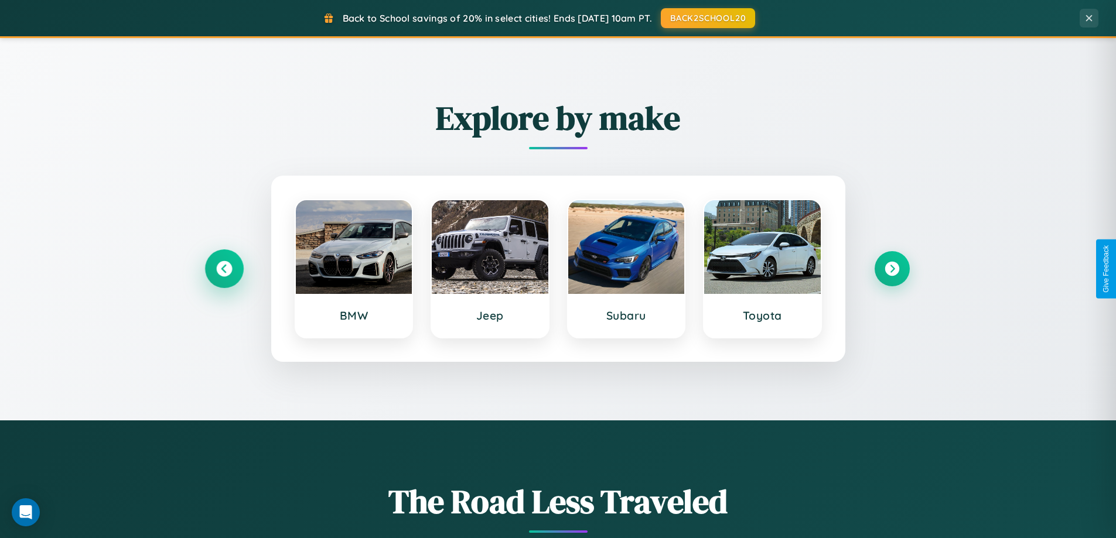 This screenshot has width=1116, height=538. What do you see at coordinates (26, 513) in the screenshot?
I see `div: Open Intercom Messenger` at bounding box center [26, 513].